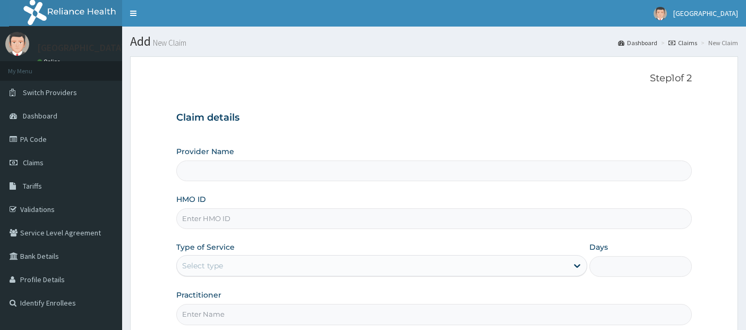 The width and height of the screenshot is (746, 330). What do you see at coordinates (434, 41) in the screenshot?
I see `h1: Add` at bounding box center [434, 41].